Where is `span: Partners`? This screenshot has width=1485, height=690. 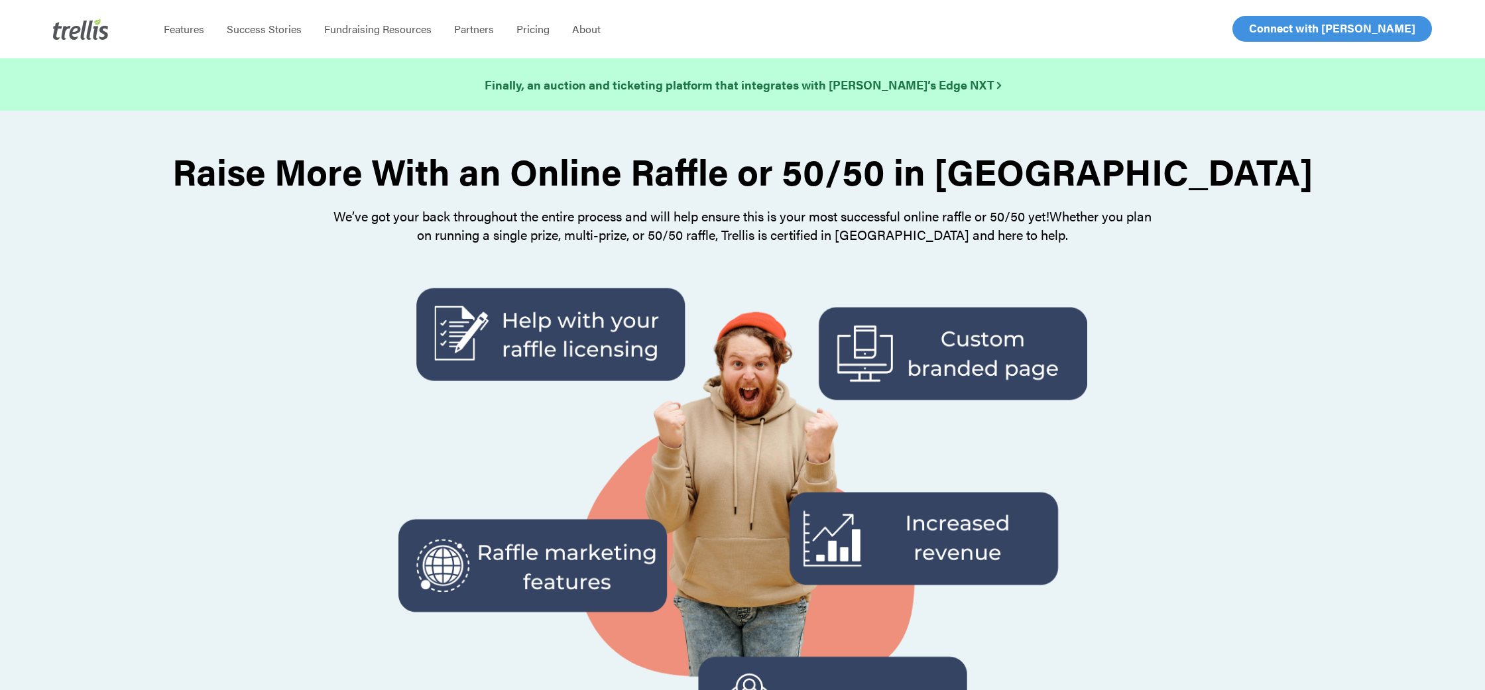 span: Partners is located at coordinates (474, 29).